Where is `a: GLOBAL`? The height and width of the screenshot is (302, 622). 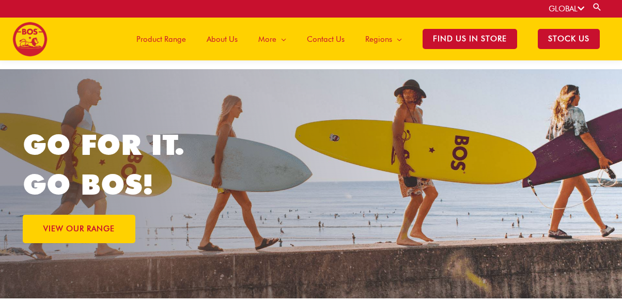 a: GLOBAL is located at coordinates (566, 9).